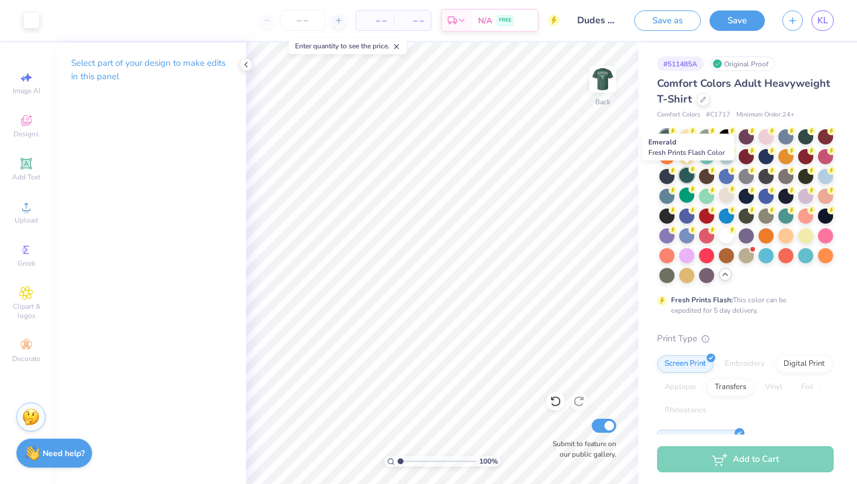  Describe the element at coordinates (488, 461) in the screenshot. I see `span: 100 %` at that location.